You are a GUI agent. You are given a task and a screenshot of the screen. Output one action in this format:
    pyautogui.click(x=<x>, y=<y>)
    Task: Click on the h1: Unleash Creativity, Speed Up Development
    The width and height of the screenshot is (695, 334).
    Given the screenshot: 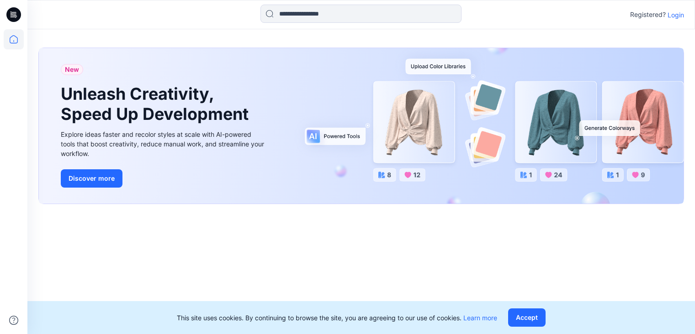 What is the action you would take?
    pyautogui.click(x=157, y=104)
    